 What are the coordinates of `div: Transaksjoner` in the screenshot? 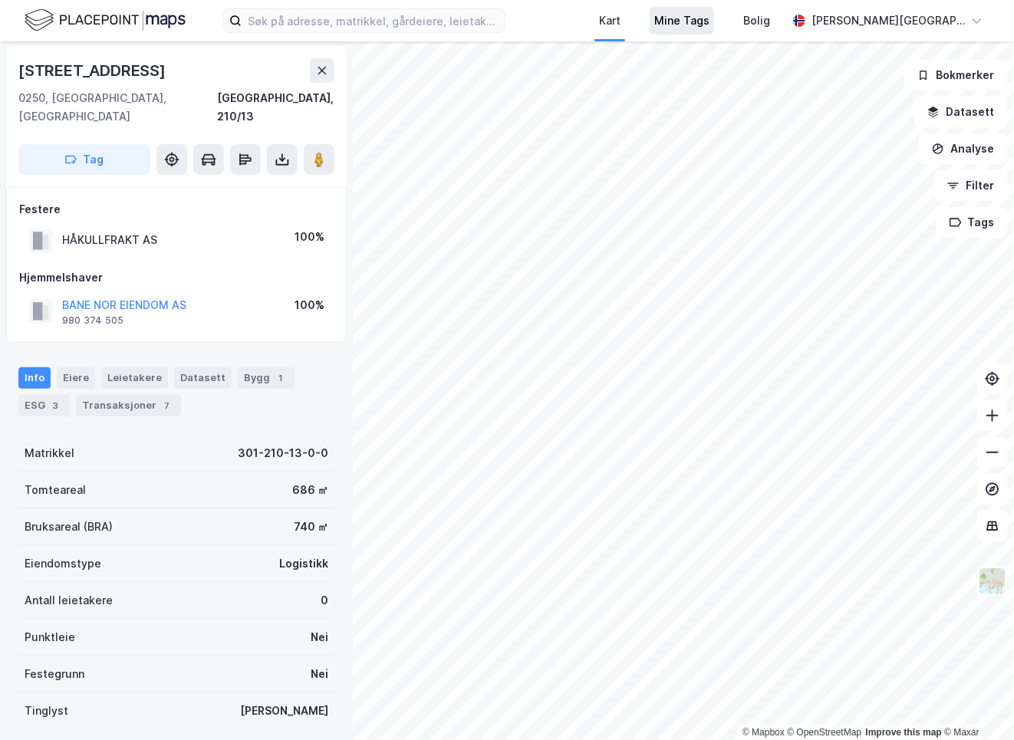 It's located at (128, 406).